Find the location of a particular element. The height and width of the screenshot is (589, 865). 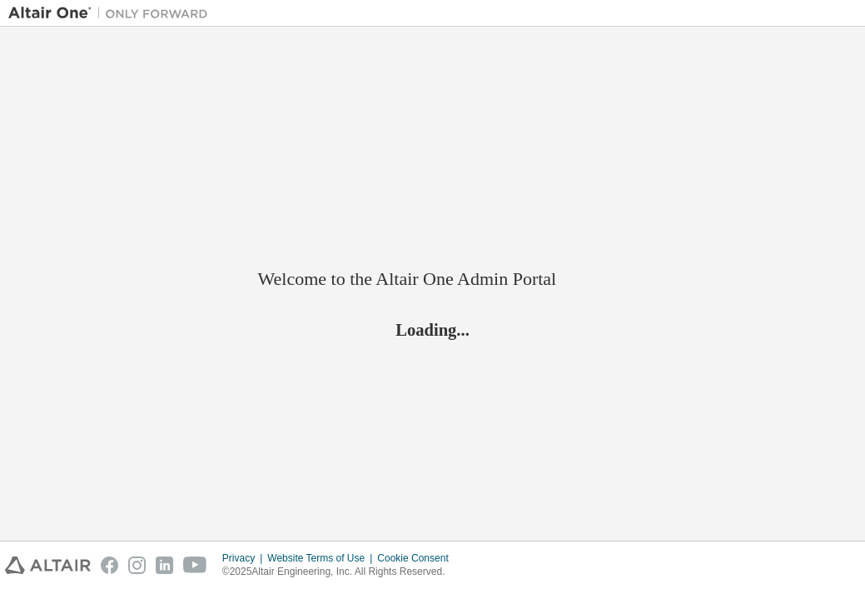

div: Website Terms of Use is located at coordinates (322, 558).